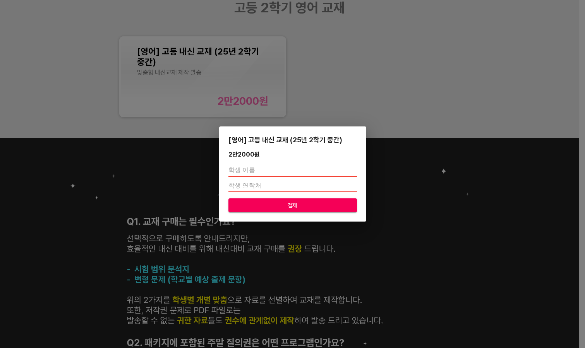 The height and width of the screenshot is (348, 585). What do you see at coordinates (293, 140) in the screenshot?
I see `div: [영어] 고등 내신 교재 (25년 2학기 중간)` at bounding box center [293, 140].